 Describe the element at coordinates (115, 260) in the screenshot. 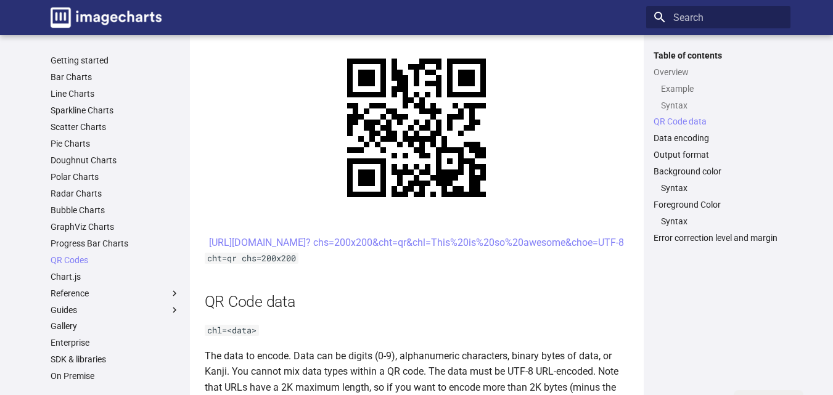

I see `a: QR Codes` at that location.